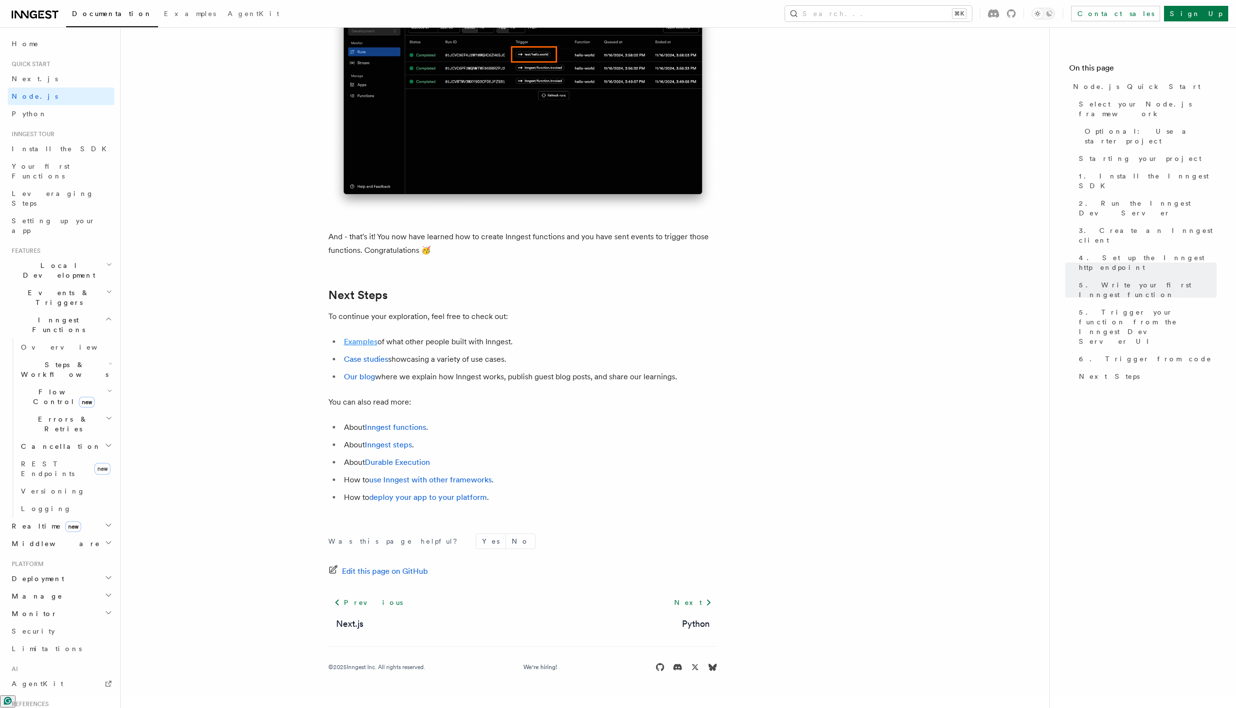  What do you see at coordinates (1145, 181) in the screenshot?
I see `a: 1. Install the Inngest SDK` at bounding box center [1145, 181].